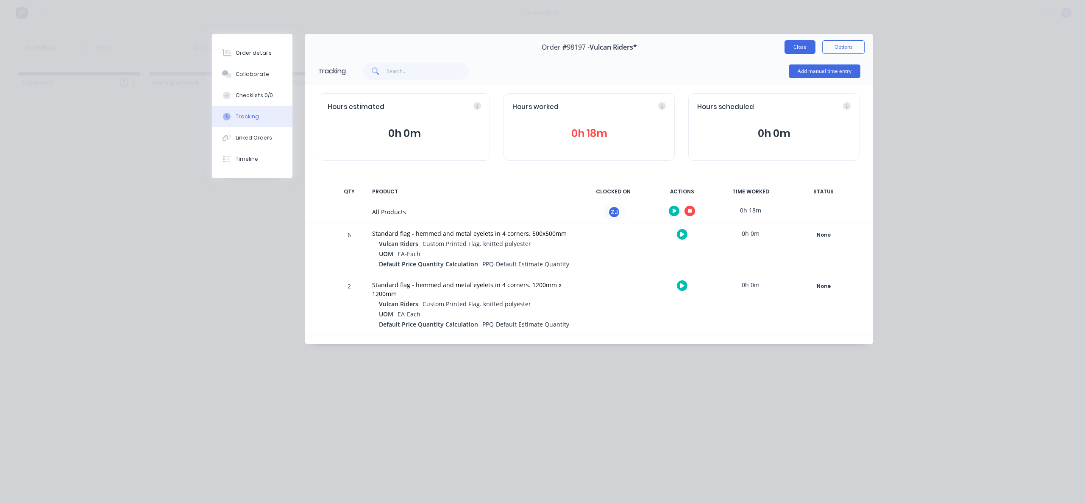 The width and height of the screenshot is (1085, 503). I want to click on button: Add manual time entry, so click(824, 71).